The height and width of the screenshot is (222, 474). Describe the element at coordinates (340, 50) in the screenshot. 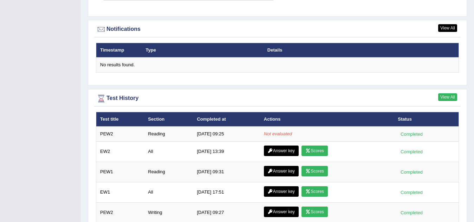

I see `th: Details` at that location.